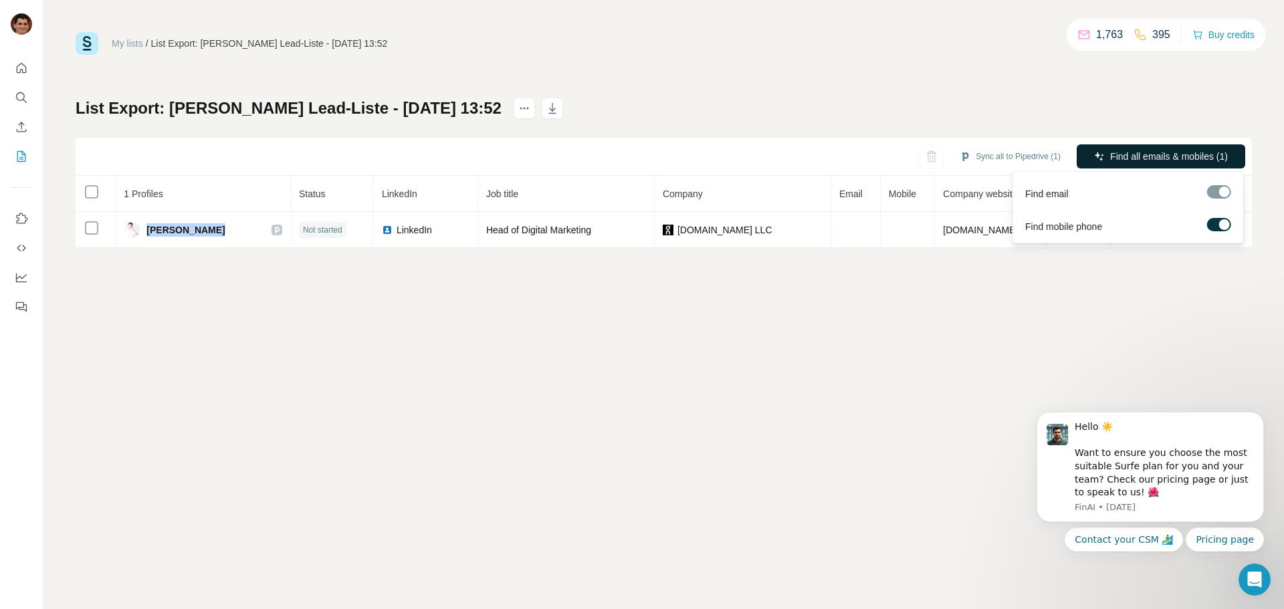  Describe the element at coordinates (21, 248) in the screenshot. I see `button: Use Surfe API` at that location.